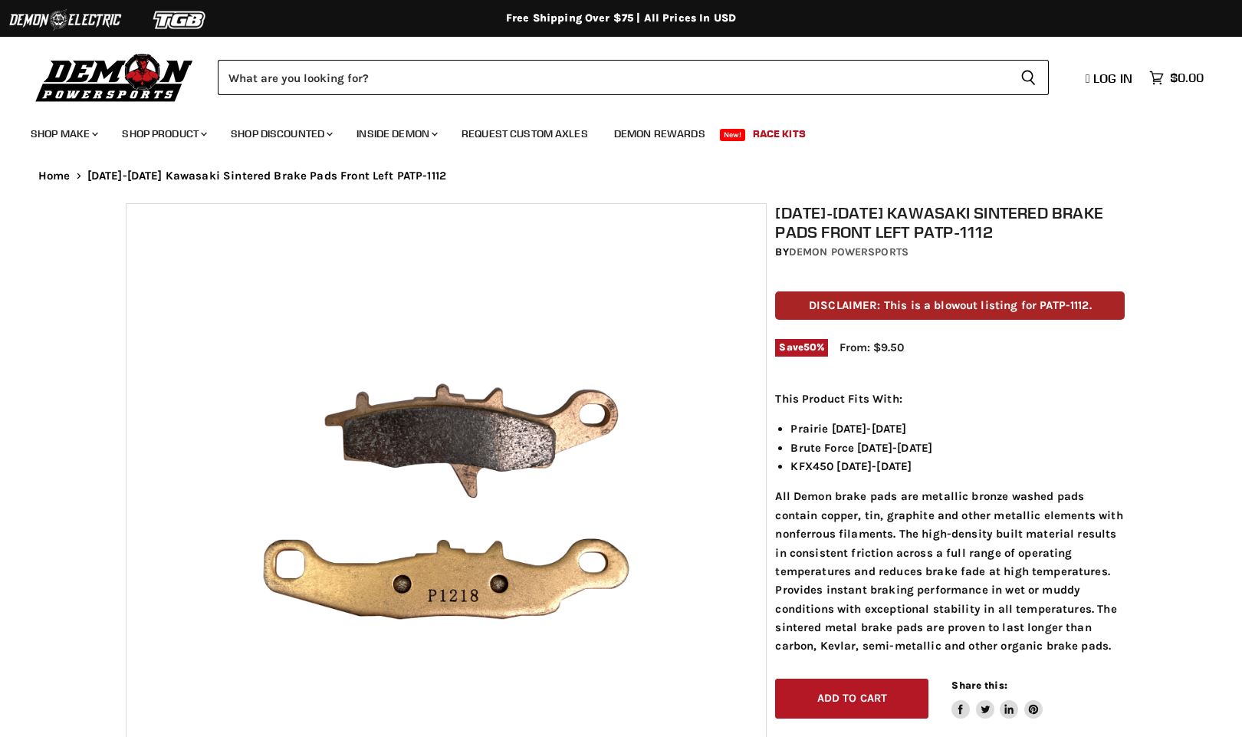 Image resolution: width=1242 pixels, height=737 pixels. I want to click on a: Demon Powersports, so click(849, 252).